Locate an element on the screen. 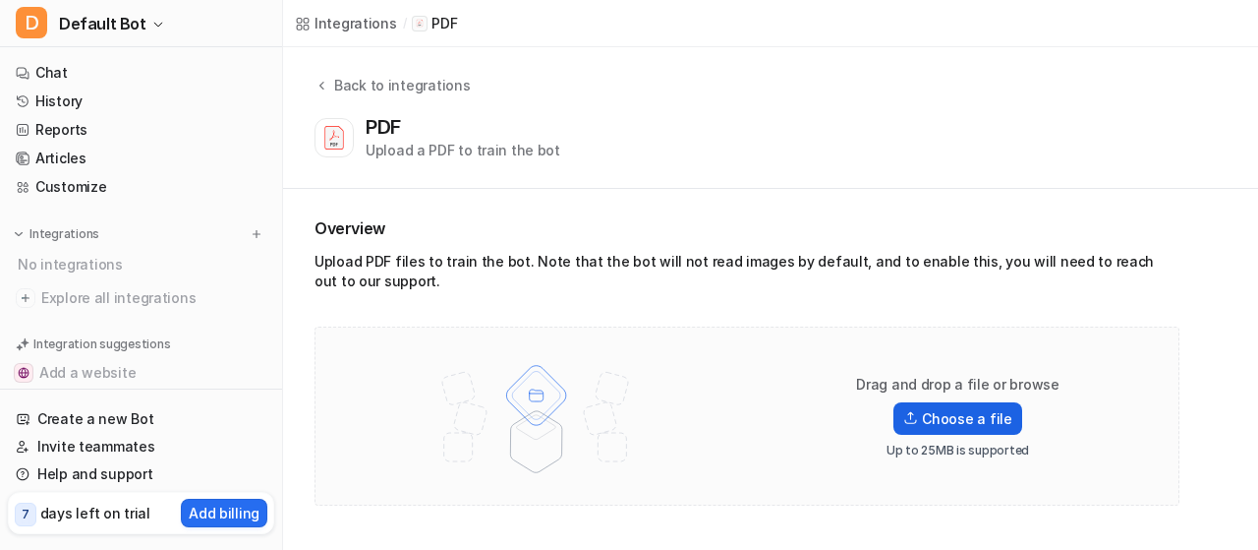  a: History is located at coordinates (141, 101).